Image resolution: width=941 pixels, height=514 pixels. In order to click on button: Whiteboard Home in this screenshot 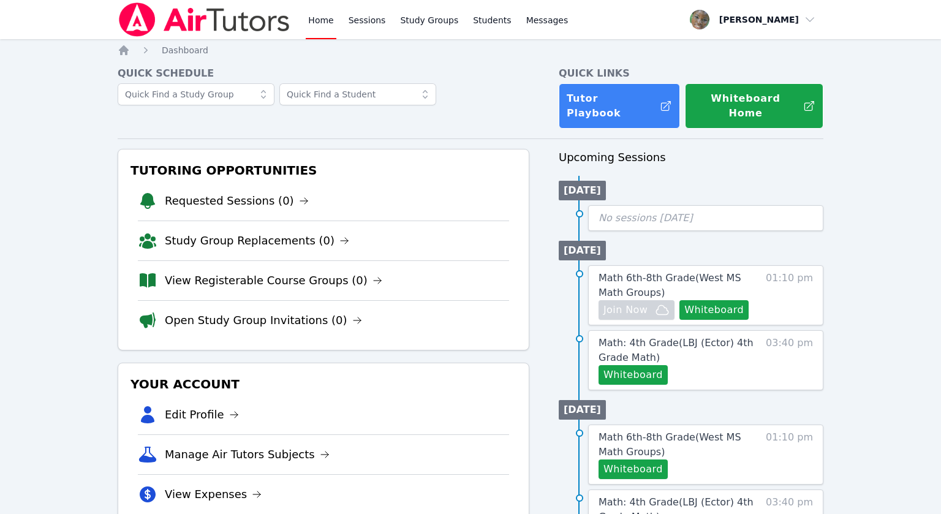, I will do `click(754, 106)`.